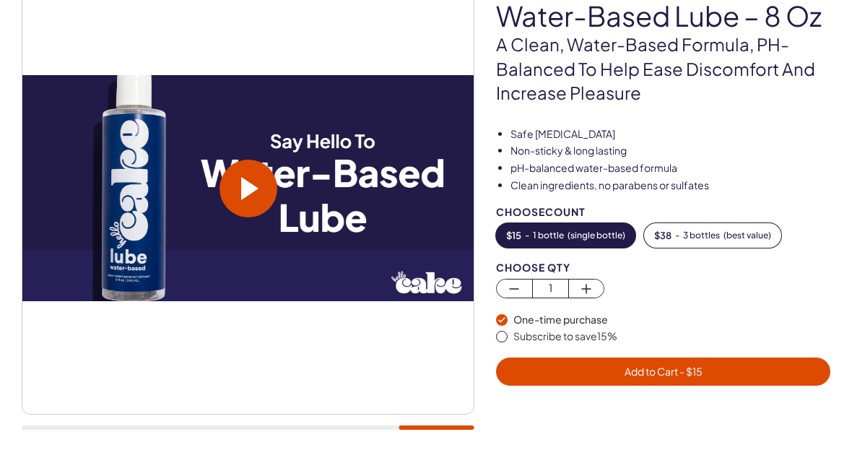  I want to click on span: 1 bottle, so click(548, 236).